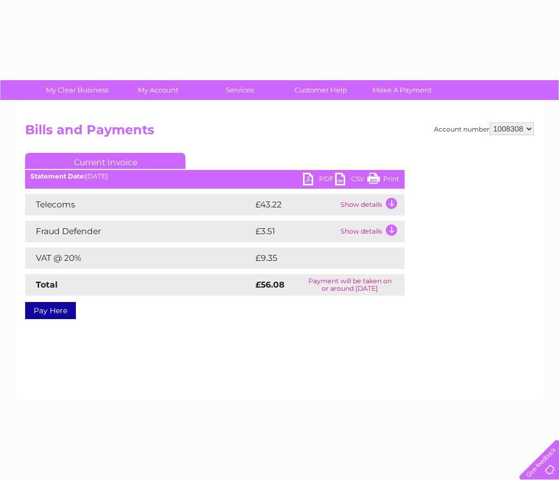 The height and width of the screenshot is (480, 559). What do you see at coordinates (320, 90) in the screenshot?
I see `a: Customer Help` at bounding box center [320, 90].